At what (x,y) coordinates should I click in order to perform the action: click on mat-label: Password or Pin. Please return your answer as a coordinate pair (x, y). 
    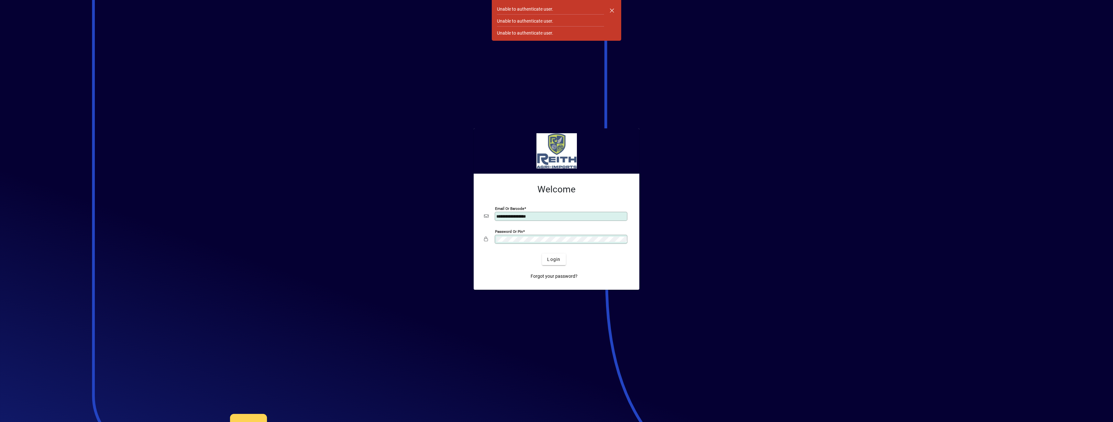
    Looking at the image, I should click on (509, 232).